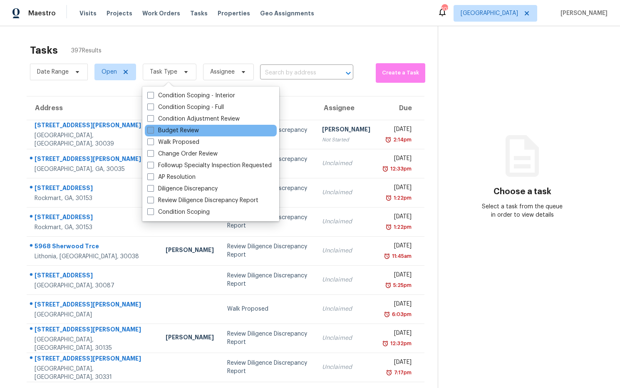  Describe the element at coordinates (401, 108) in the screenshot. I see `th: Due` at that location.